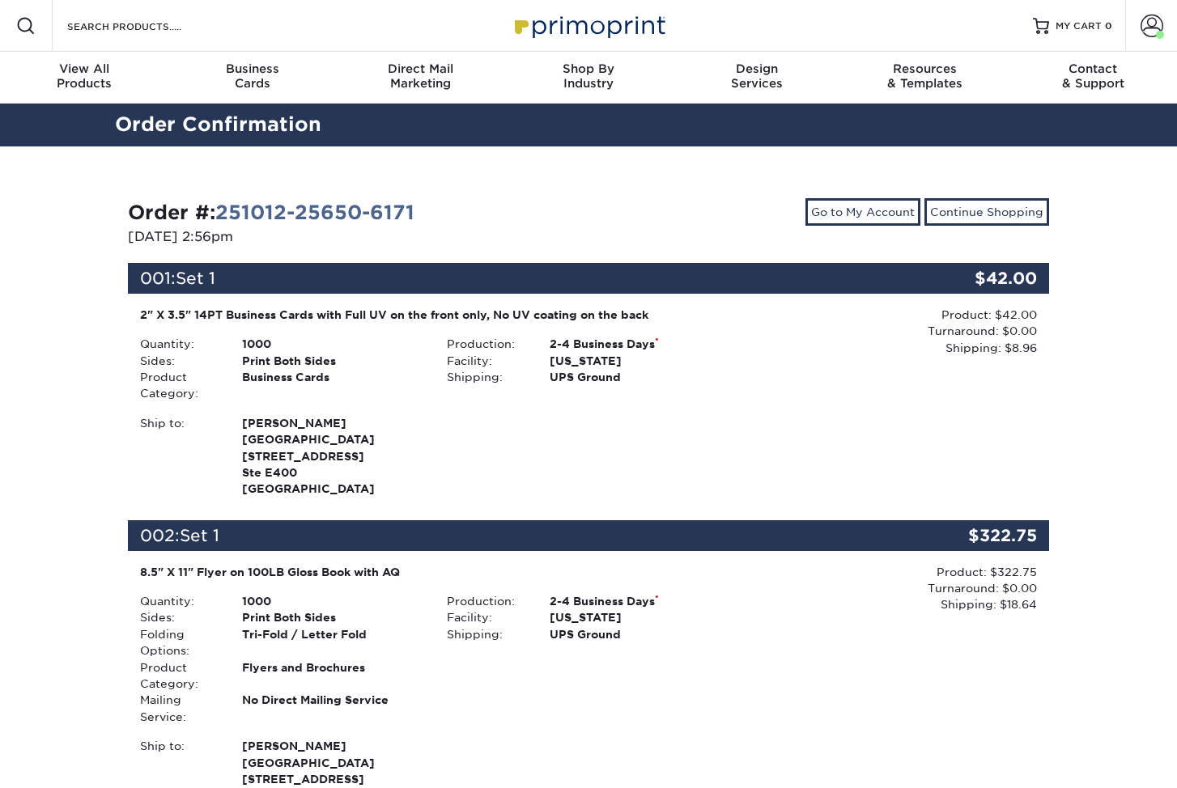  I want to click on span: Ste E400, so click(332, 473).